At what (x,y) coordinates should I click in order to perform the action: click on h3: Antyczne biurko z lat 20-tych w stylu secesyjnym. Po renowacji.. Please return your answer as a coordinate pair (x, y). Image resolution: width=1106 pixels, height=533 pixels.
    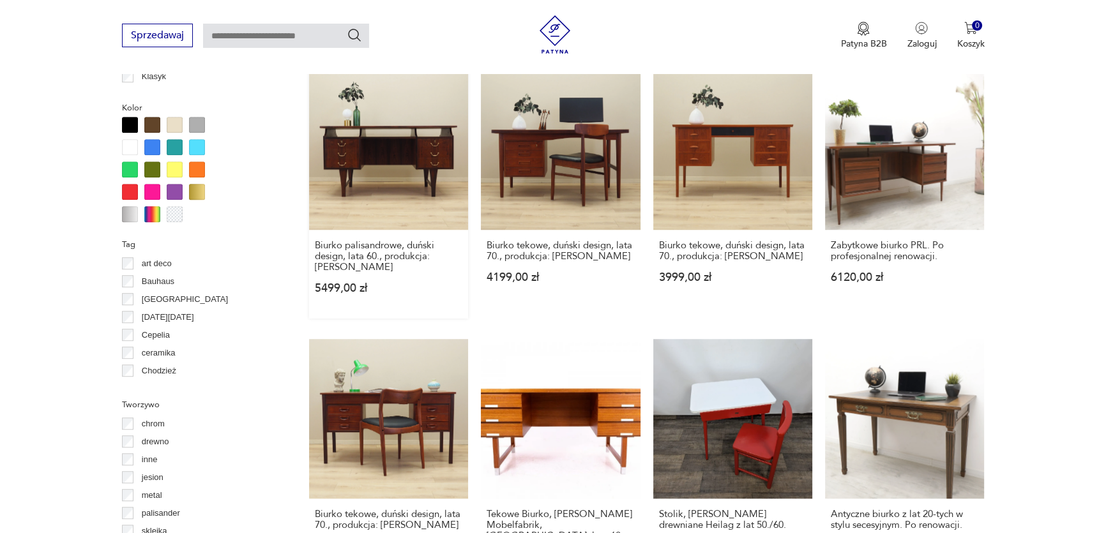
    Looking at the image, I should click on (905, 520).